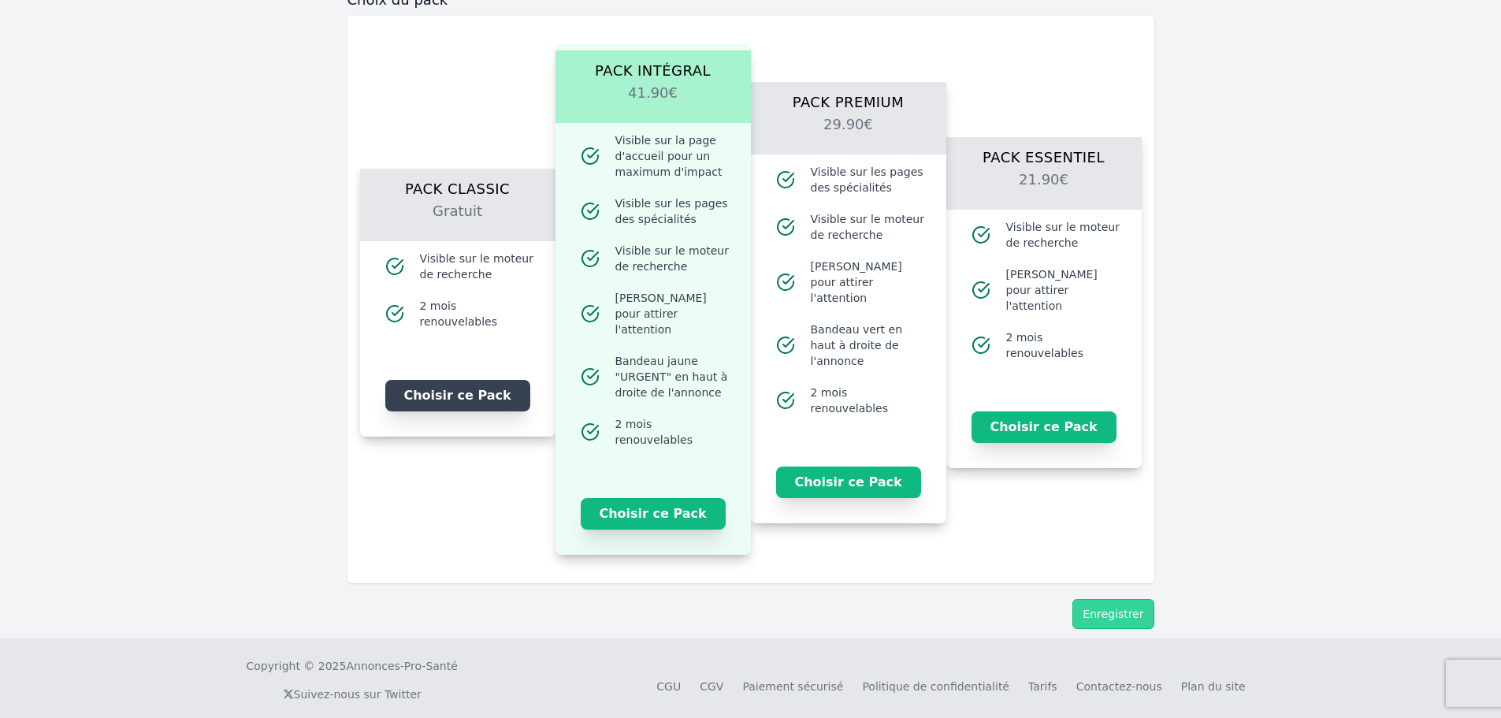  Describe the element at coordinates (458, 221) in the screenshot. I see `h2: Gratuit` at that location.